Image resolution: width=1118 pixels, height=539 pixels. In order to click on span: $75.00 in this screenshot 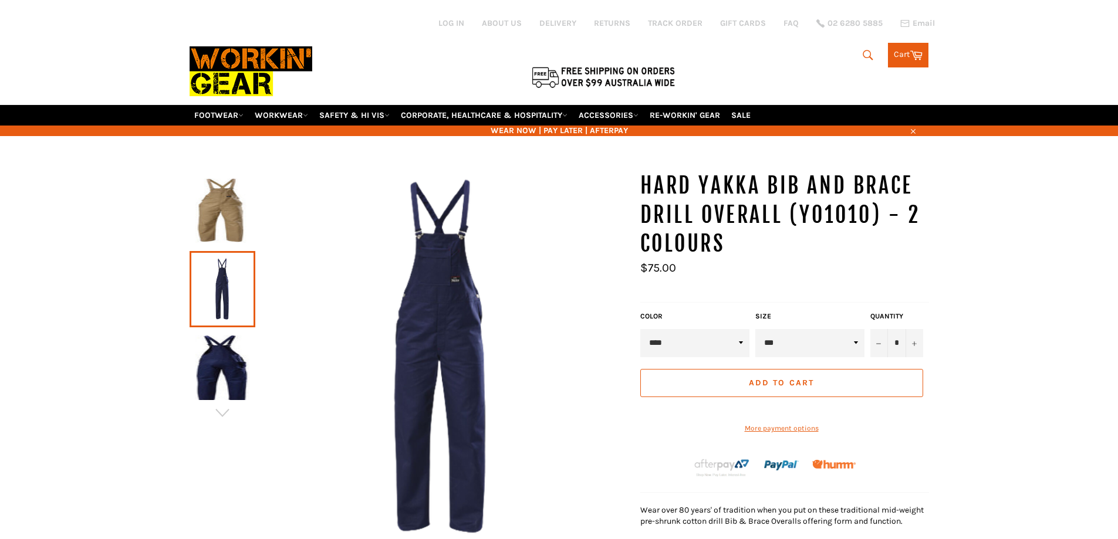, I will do `click(658, 268)`.